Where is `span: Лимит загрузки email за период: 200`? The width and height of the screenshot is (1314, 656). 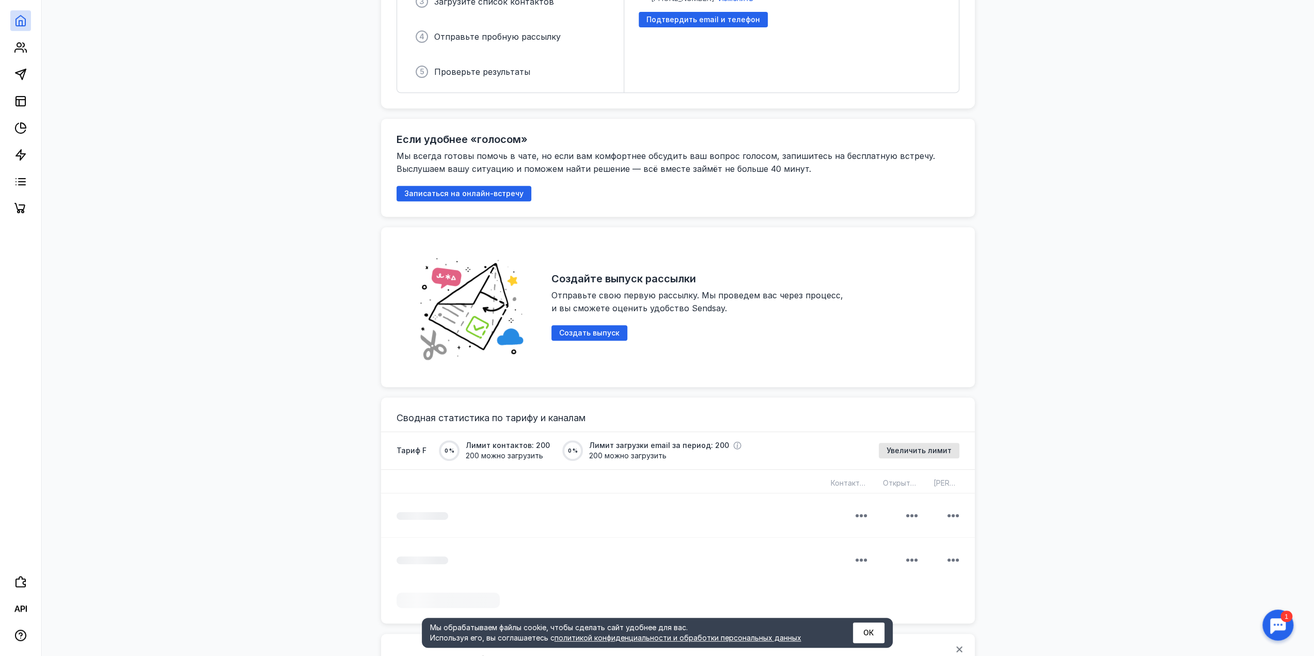
span: Лимит загрузки email за период: 200 is located at coordinates (659, 446).